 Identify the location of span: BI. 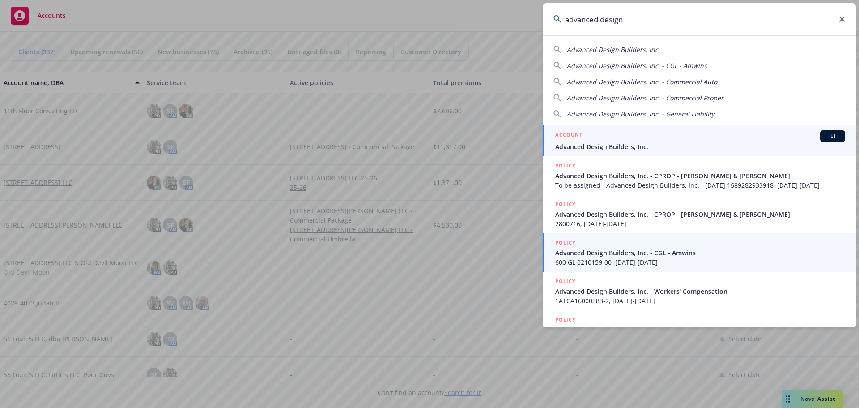
(833, 136).